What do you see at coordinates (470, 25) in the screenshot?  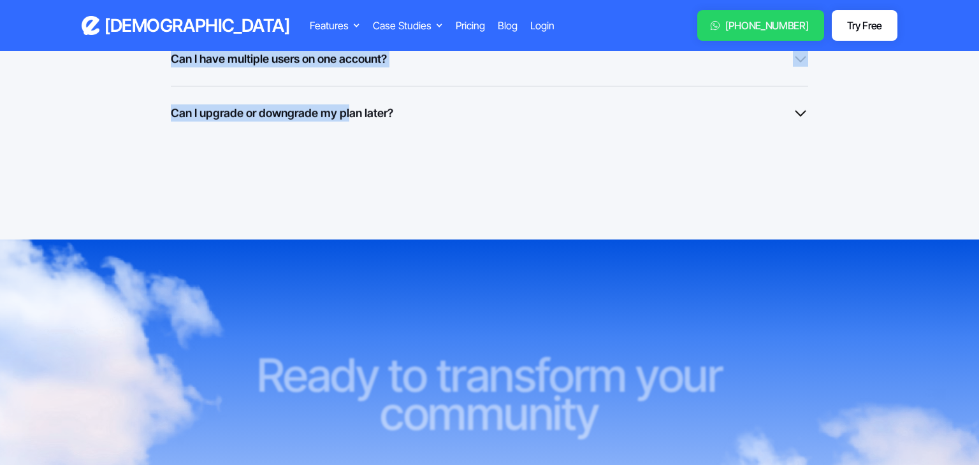 I see `a: Pricing` at bounding box center [470, 25].